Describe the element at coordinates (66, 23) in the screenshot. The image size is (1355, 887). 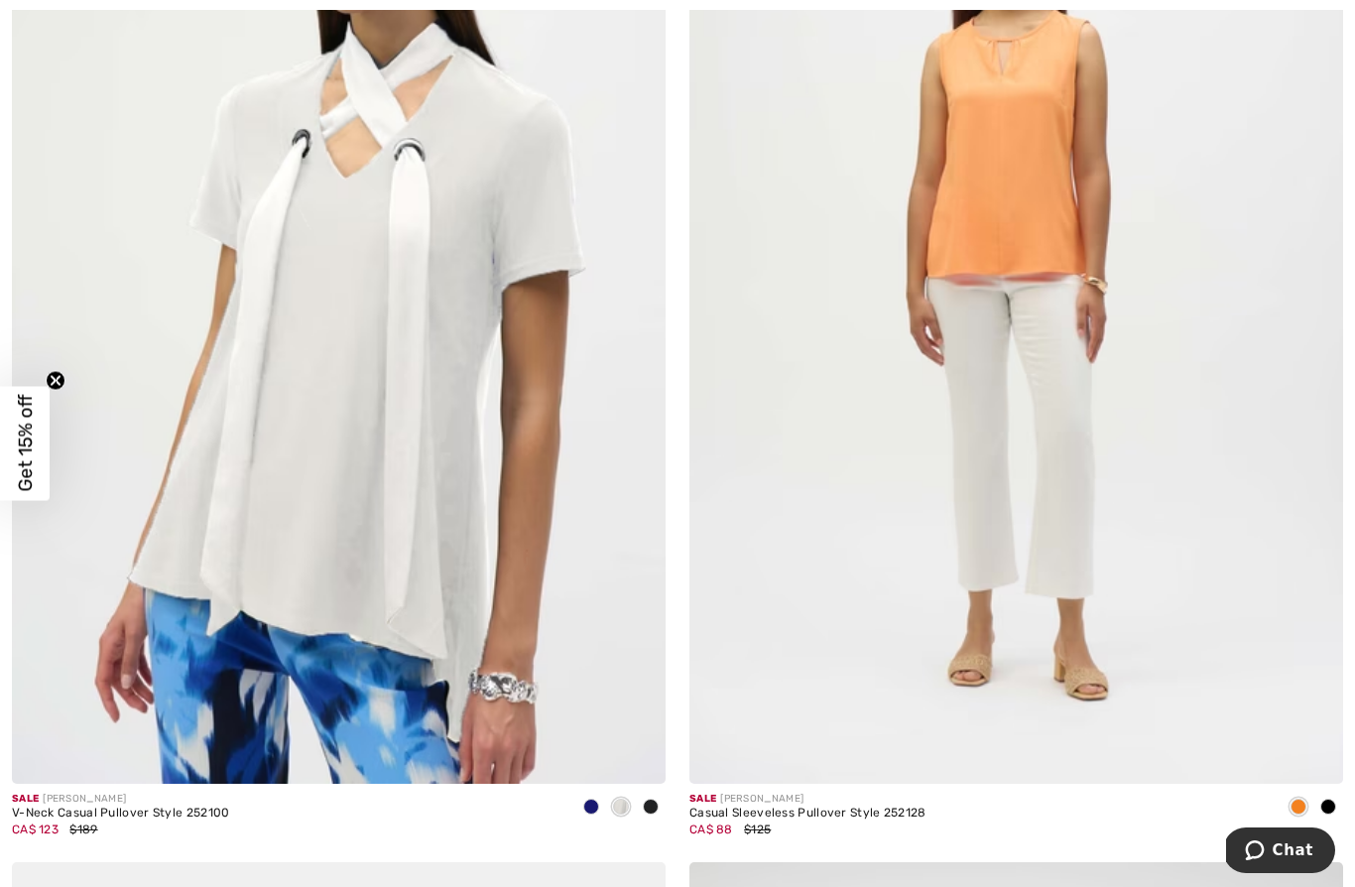
I see `span: Chat` at that location.